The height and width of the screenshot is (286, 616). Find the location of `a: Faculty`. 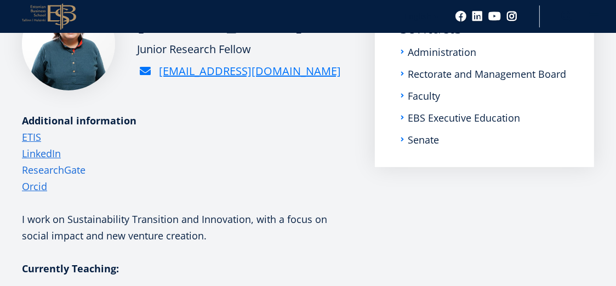

a: Faculty is located at coordinates (424, 96).